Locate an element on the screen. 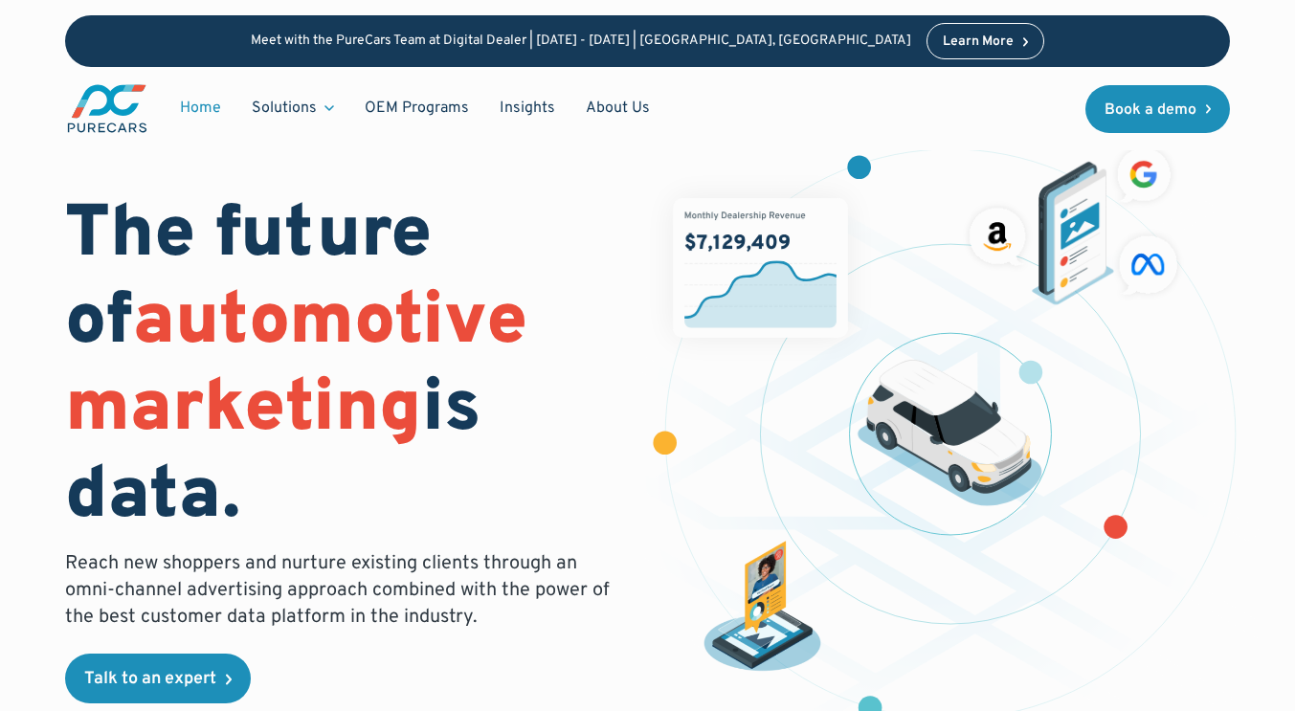 The image size is (1295, 711). img: chart showing monthly dealership revenue of $7m is located at coordinates (760, 268).